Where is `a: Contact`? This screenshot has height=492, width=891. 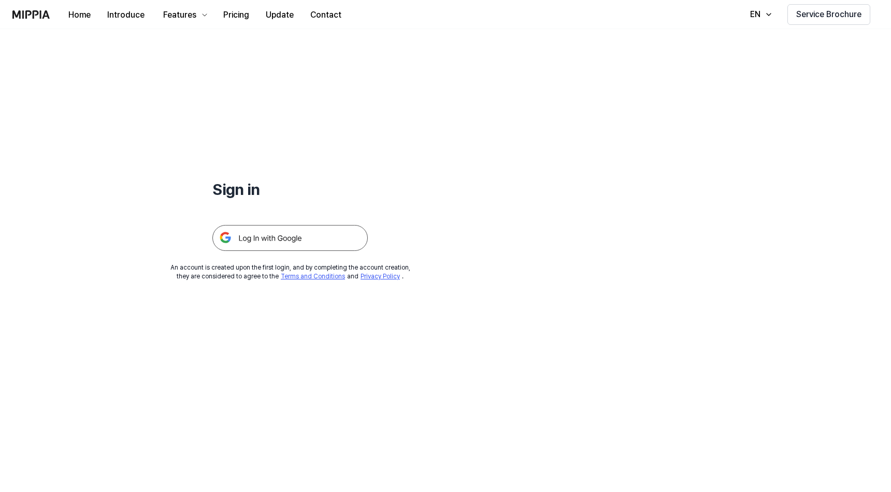
a: Contact is located at coordinates (326, 15).